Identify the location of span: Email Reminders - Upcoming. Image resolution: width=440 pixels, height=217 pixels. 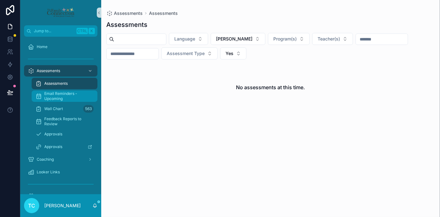
(68, 96).